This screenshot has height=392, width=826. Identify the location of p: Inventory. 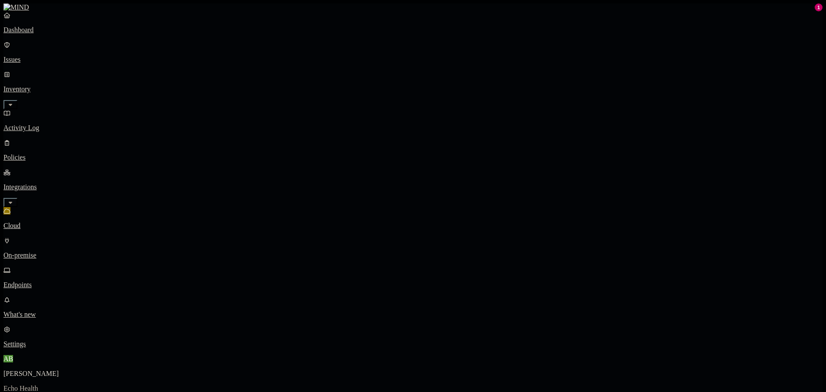
(413, 89).